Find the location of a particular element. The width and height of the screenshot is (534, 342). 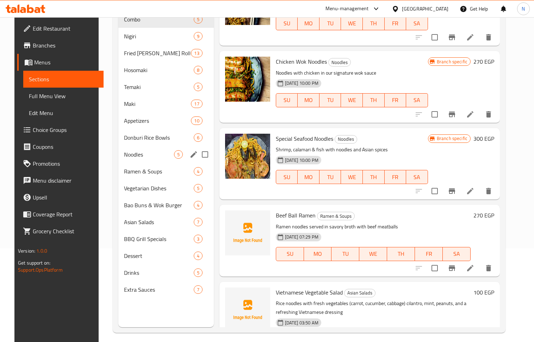

a: Branches is located at coordinates (60, 45).